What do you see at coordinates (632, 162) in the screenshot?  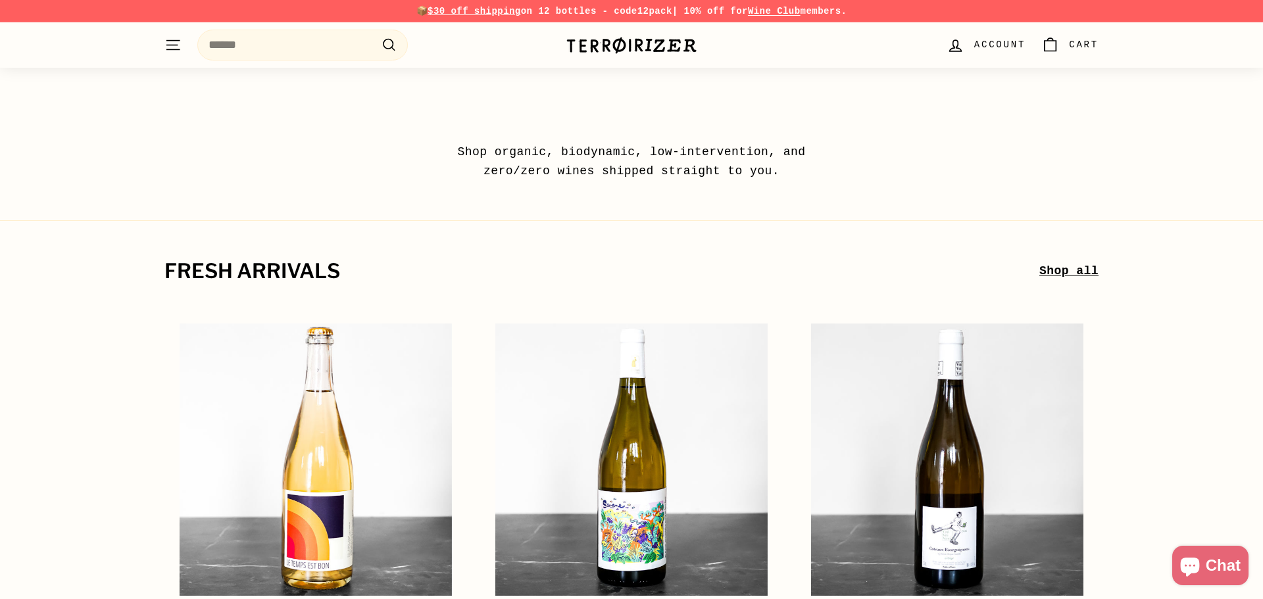 I see `p: Shop organic, biodynamic, low-intervention, and zero/zero wines shipped straight to you.` at bounding box center [632, 162].